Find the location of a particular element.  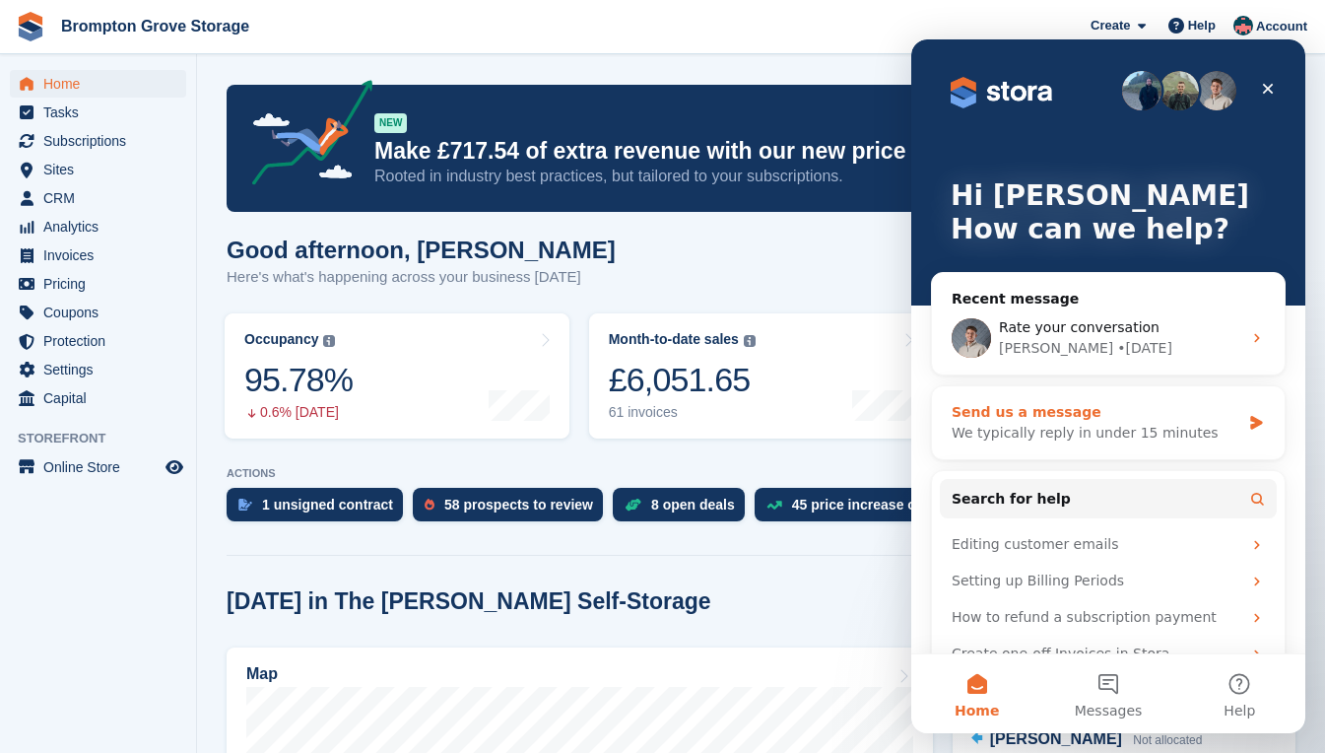

a: 58 prospects to review is located at coordinates (512, 509).